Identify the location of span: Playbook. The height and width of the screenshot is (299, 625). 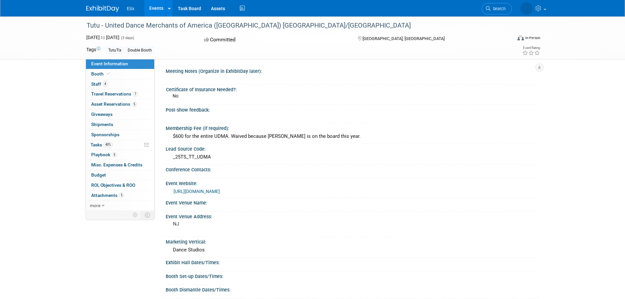
(104, 155).